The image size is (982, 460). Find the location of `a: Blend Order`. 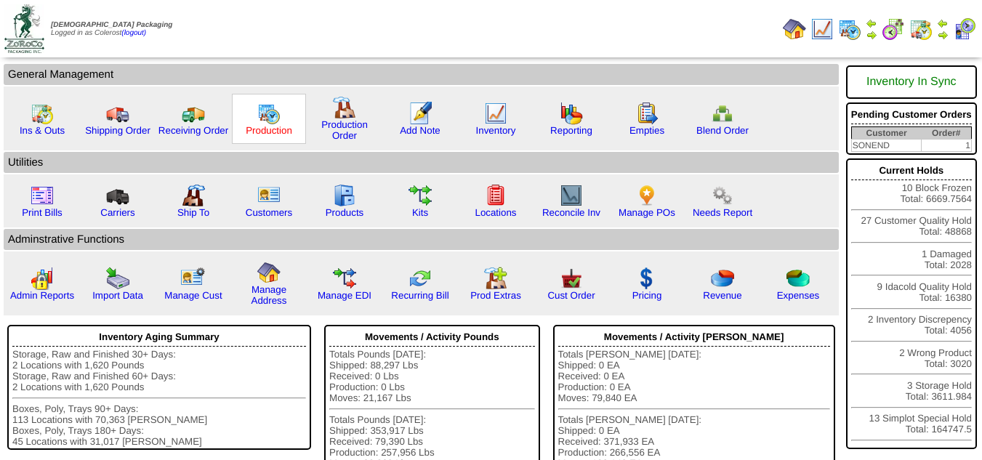

a: Blend Order is located at coordinates (722, 130).